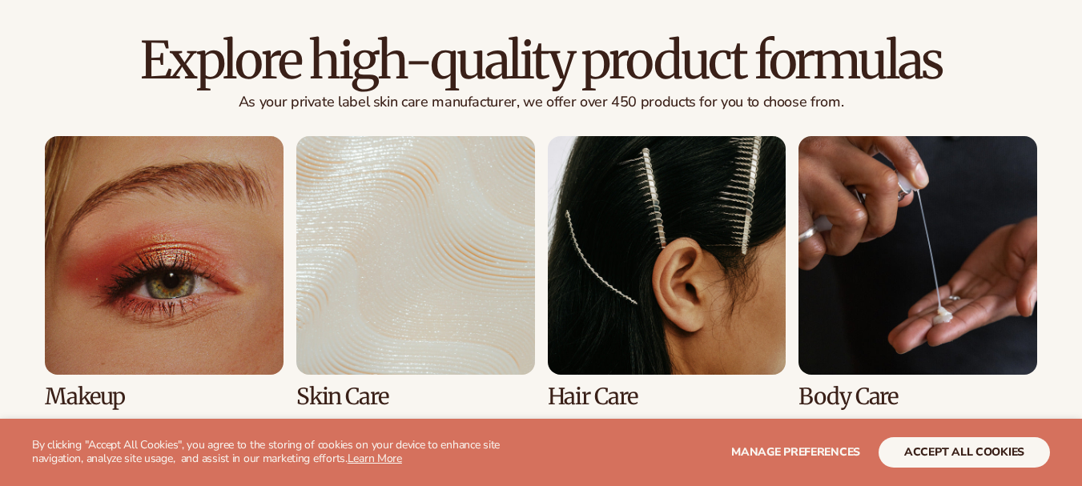  Describe the element at coordinates (918, 396) in the screenshot. I see `h3: Body Care` at that location.